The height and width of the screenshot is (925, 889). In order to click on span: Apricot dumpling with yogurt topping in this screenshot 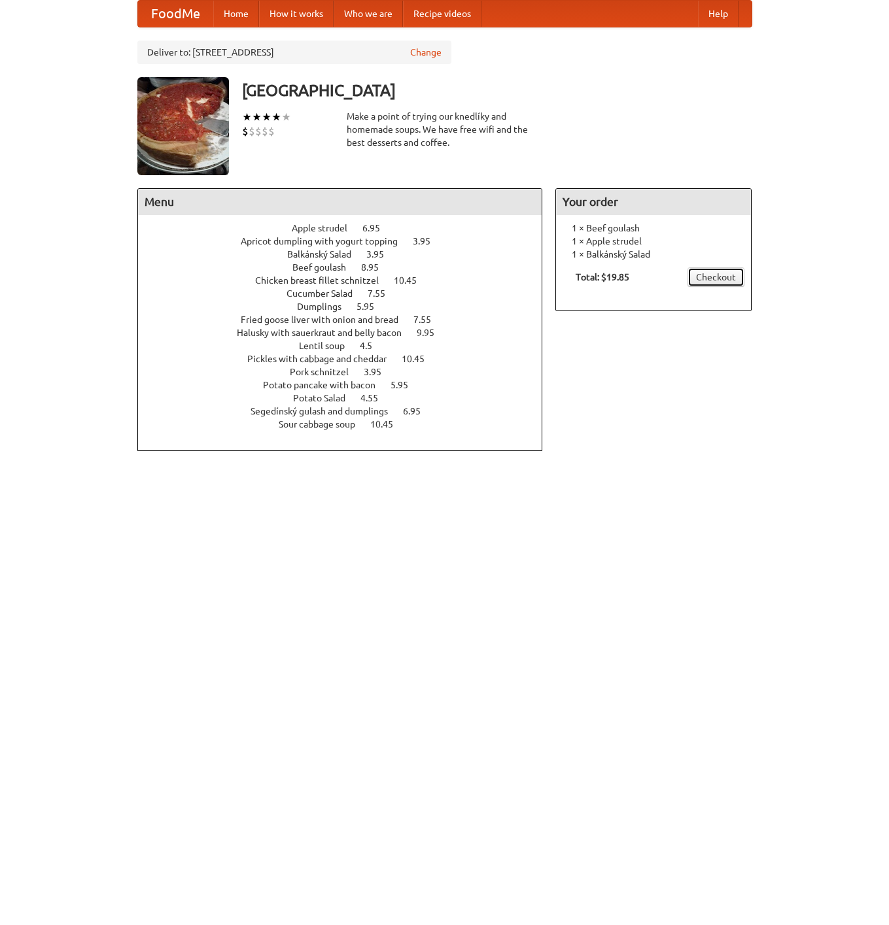, I will do `click(326, 241)`.